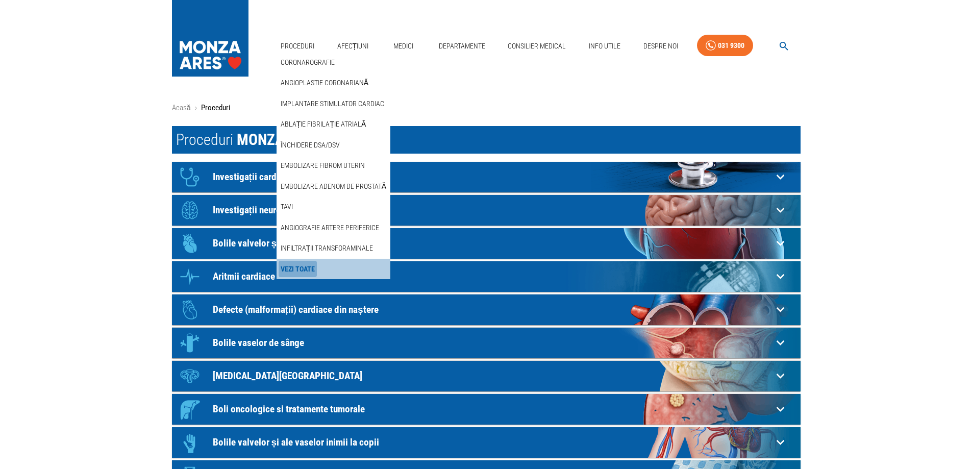 The image size is (972, 469). Describe the element at coordinates (462, 46) in the screenshot. I see `a: Departamente` at that location.